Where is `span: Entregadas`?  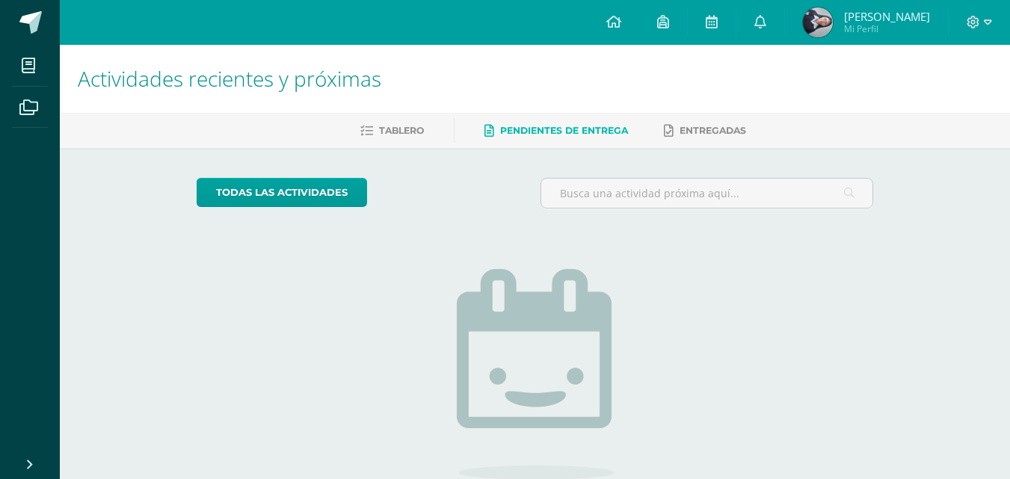 span: Entregadas is located at coordinates (712, 130).